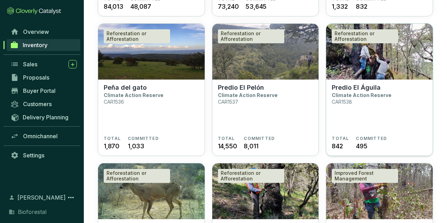  I want to click on a: Sales, so click(44, 64).